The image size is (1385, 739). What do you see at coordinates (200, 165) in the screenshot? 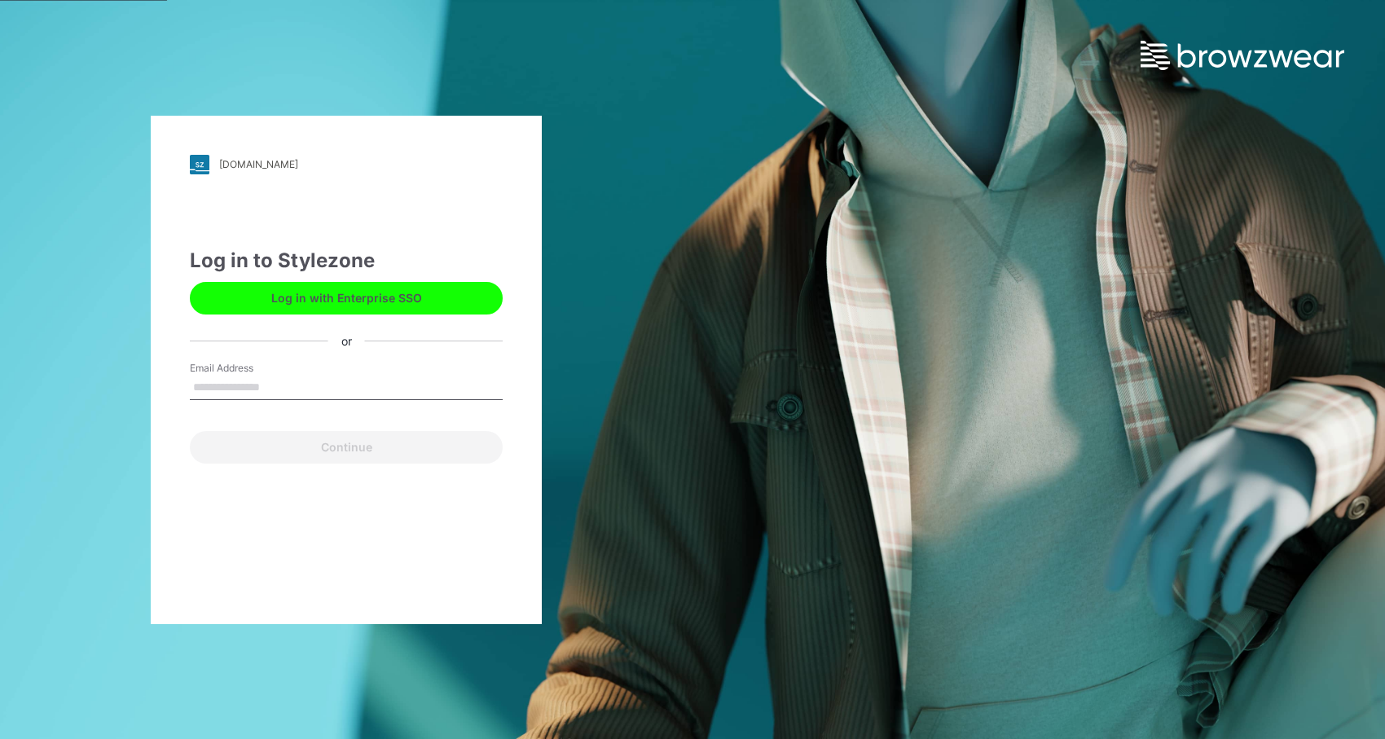
I see `img: stylezone-logo.562084cfcfab977791bfbf7441f1a819.svg` at bounding box center [200, 165].